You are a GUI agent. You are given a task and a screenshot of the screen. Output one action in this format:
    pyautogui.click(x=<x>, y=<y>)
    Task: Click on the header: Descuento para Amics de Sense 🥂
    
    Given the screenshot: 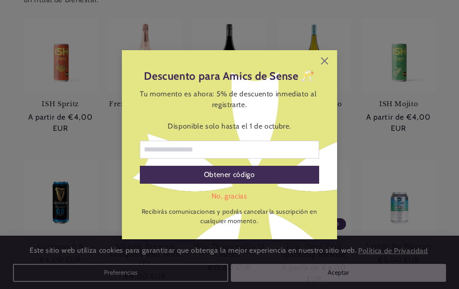 What is the action you would take?
    pyautogui.click(x=230, y=76)
    